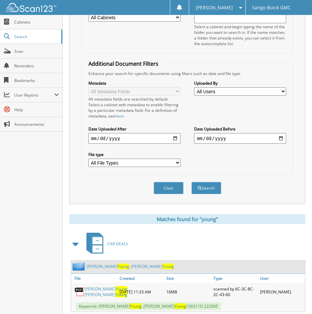  What do you see at coordinates (135, 83) in the screenshot?
I see `label: Metadata` at bounding box center [135, 83].